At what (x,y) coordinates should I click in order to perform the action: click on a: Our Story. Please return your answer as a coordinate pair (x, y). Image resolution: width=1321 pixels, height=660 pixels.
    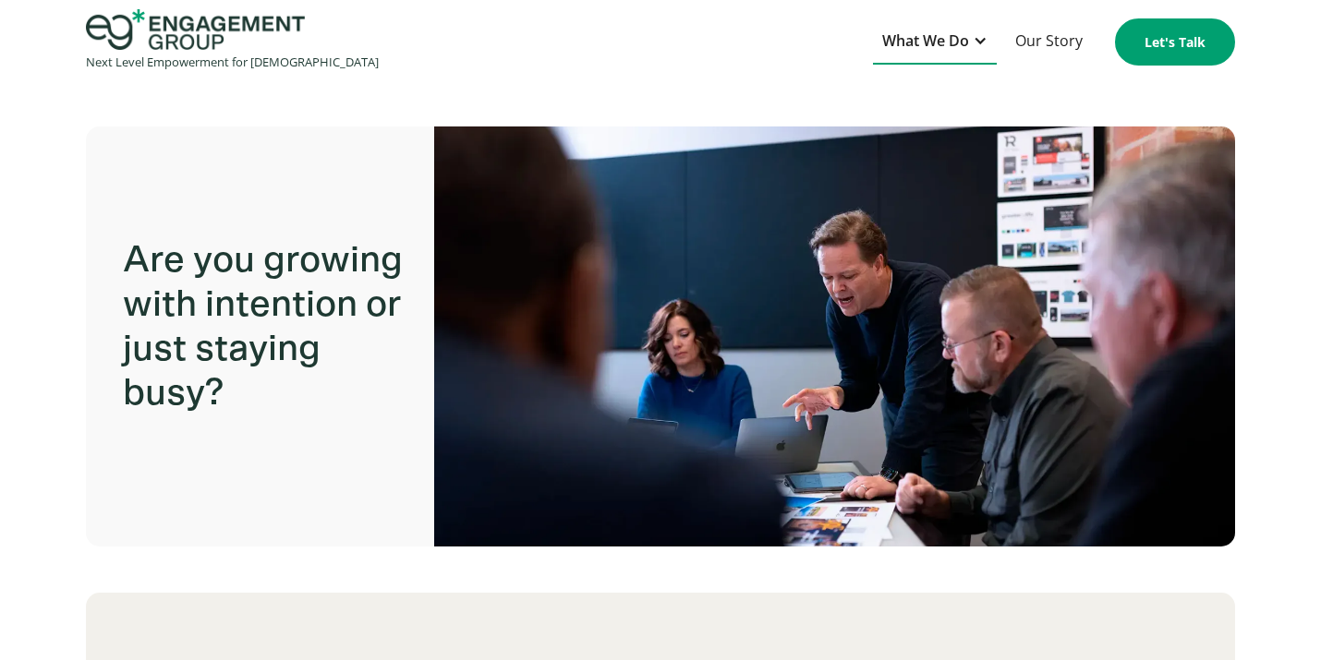
    Looking at the image, I should click on (1048, 42).